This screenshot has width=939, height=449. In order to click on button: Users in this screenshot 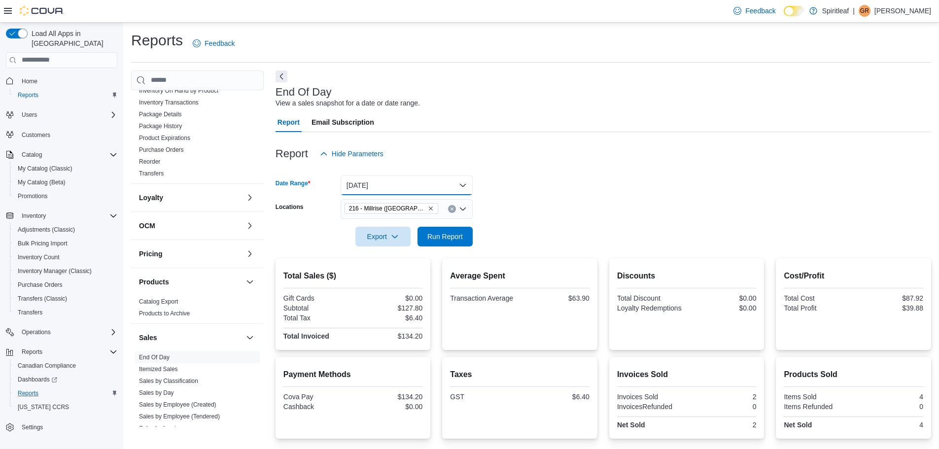, I will do `click(29, 115)`.